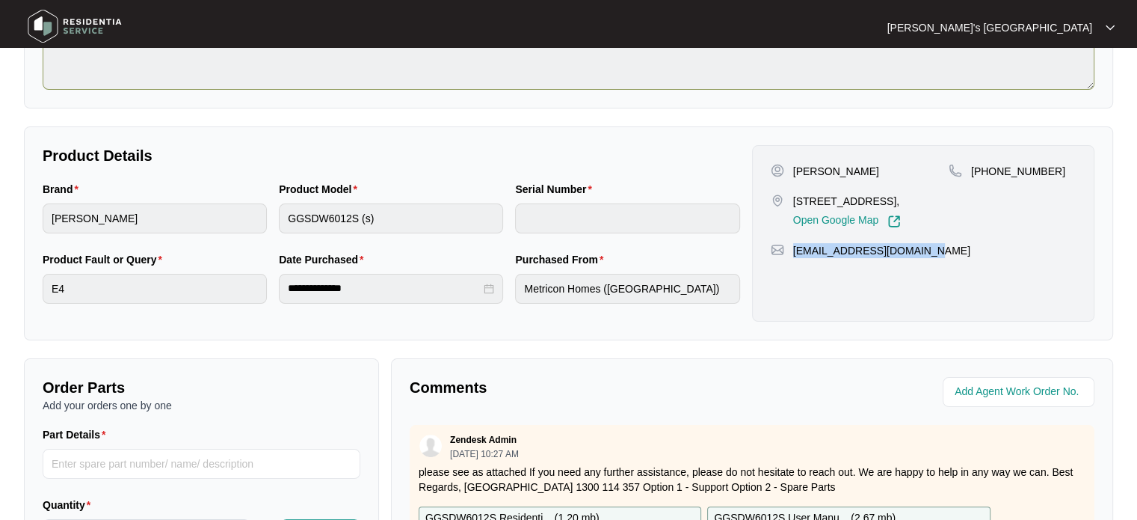  I want to click on label: Part Details, so click(77, 434).